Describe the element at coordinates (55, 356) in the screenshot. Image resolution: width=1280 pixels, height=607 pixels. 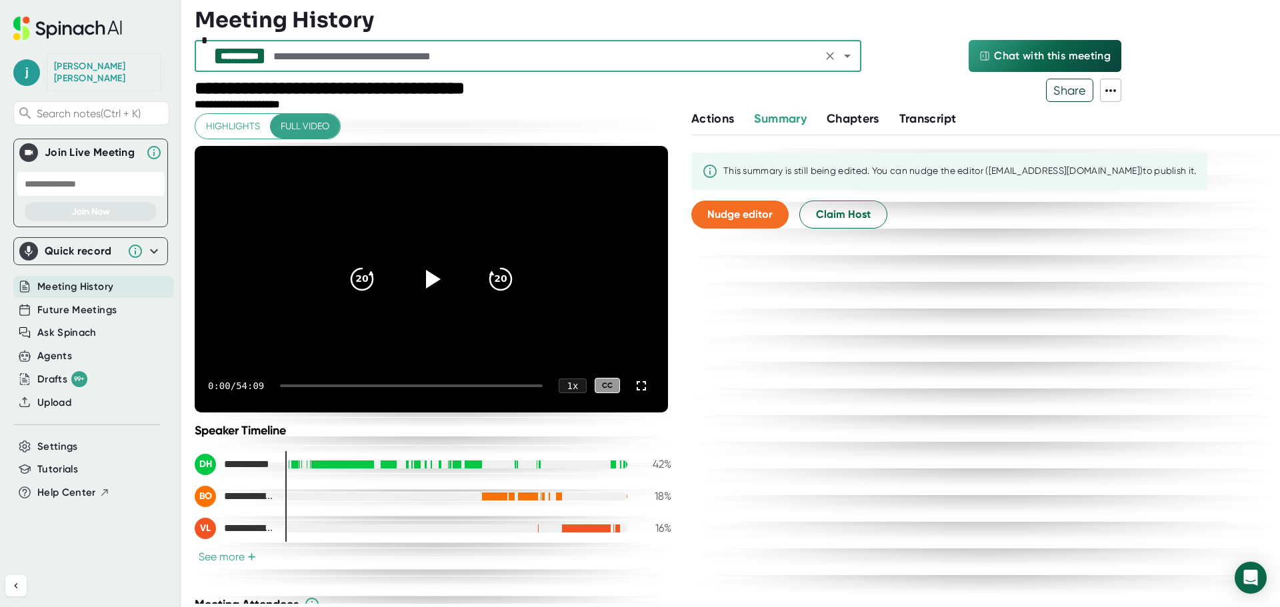
I see `div: Agents` at that location.